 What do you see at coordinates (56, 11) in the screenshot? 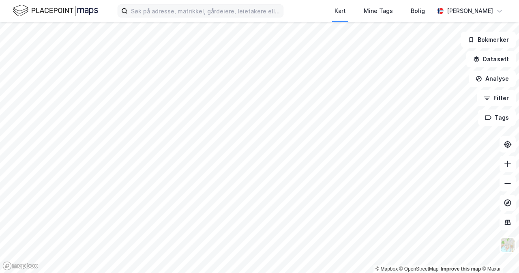
I see `img: logo.f888ab2527a4732fd821a326f86c7f29.svg` at bounding box center [56, 11].